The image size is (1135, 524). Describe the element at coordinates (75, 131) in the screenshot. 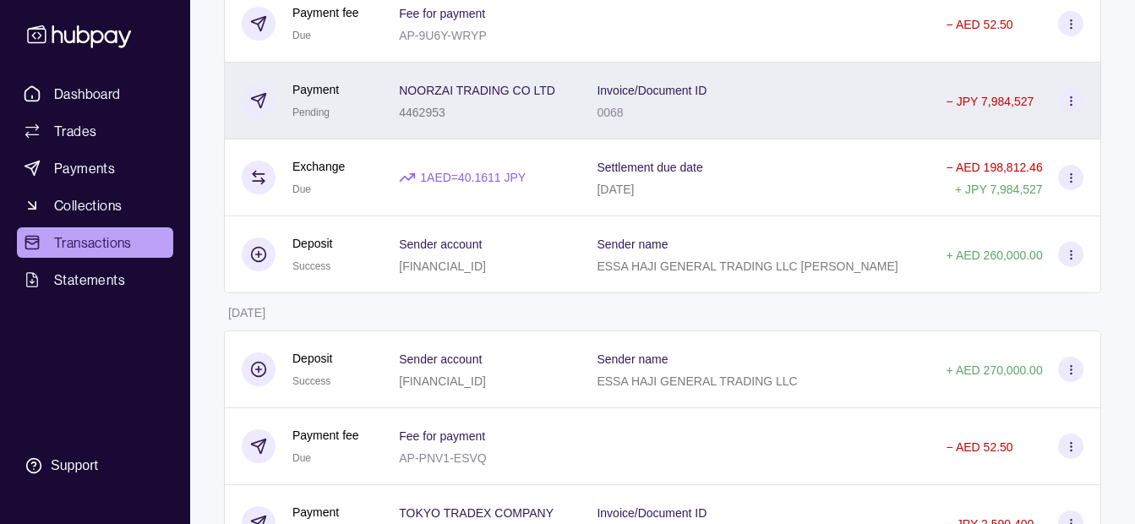

I see `span: Trades` at that location.